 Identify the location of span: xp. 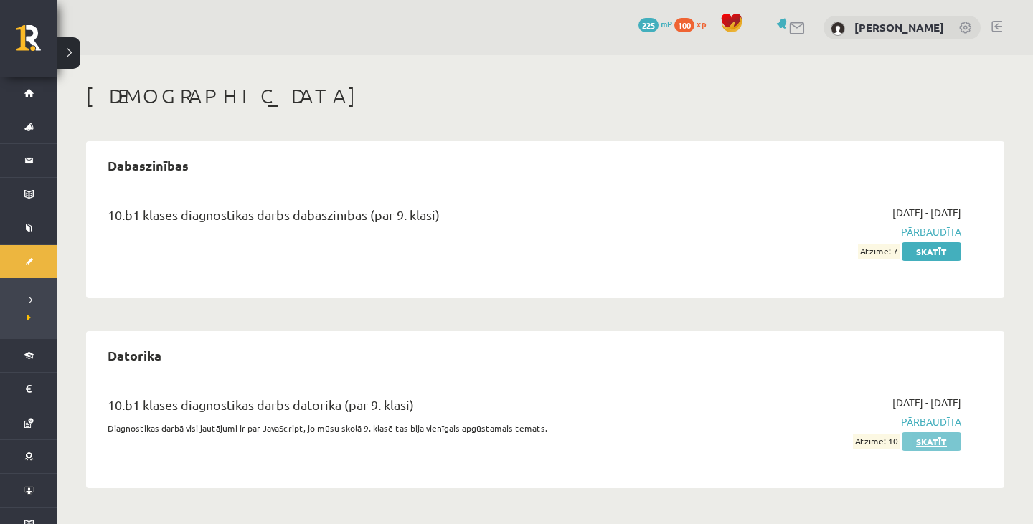
(701, 24).